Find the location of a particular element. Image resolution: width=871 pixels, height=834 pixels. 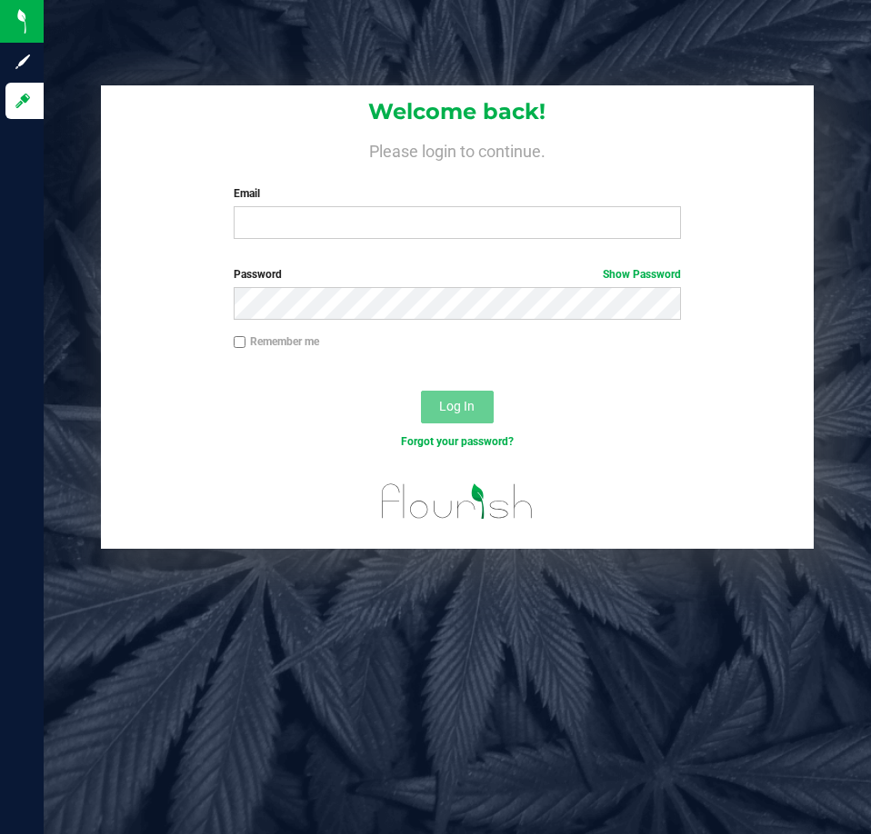

span: Log In is located at coordinates (456, 406).